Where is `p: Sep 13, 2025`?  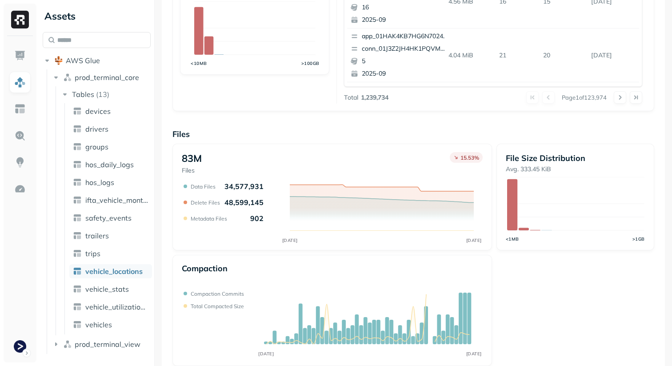 p: Sep 13, 2025 is located at coordinates (613, 55).